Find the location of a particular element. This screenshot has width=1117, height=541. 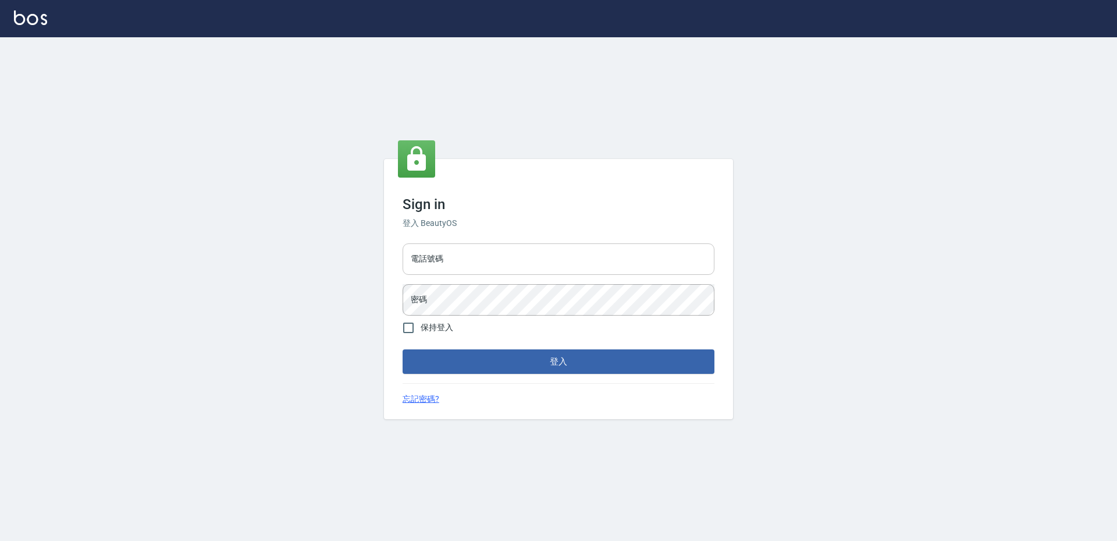

h3: Sign in is located at coordinates (559, 204).